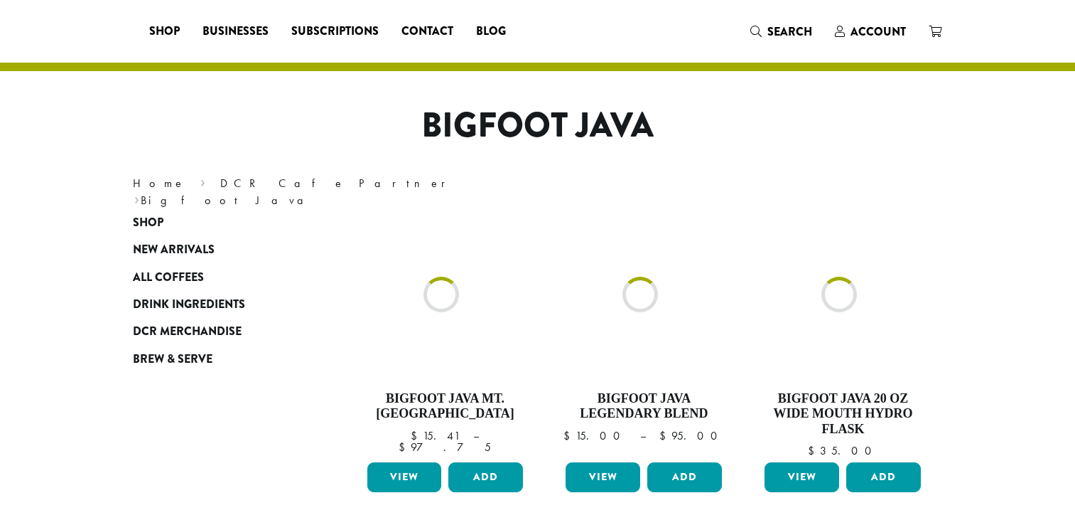 The width and height of the screenshot is (1075, 525). What do you see at coordinates (218, 358) in the screenshot?
I see `a: Brew & Serve` at bounding box center [218, 358].